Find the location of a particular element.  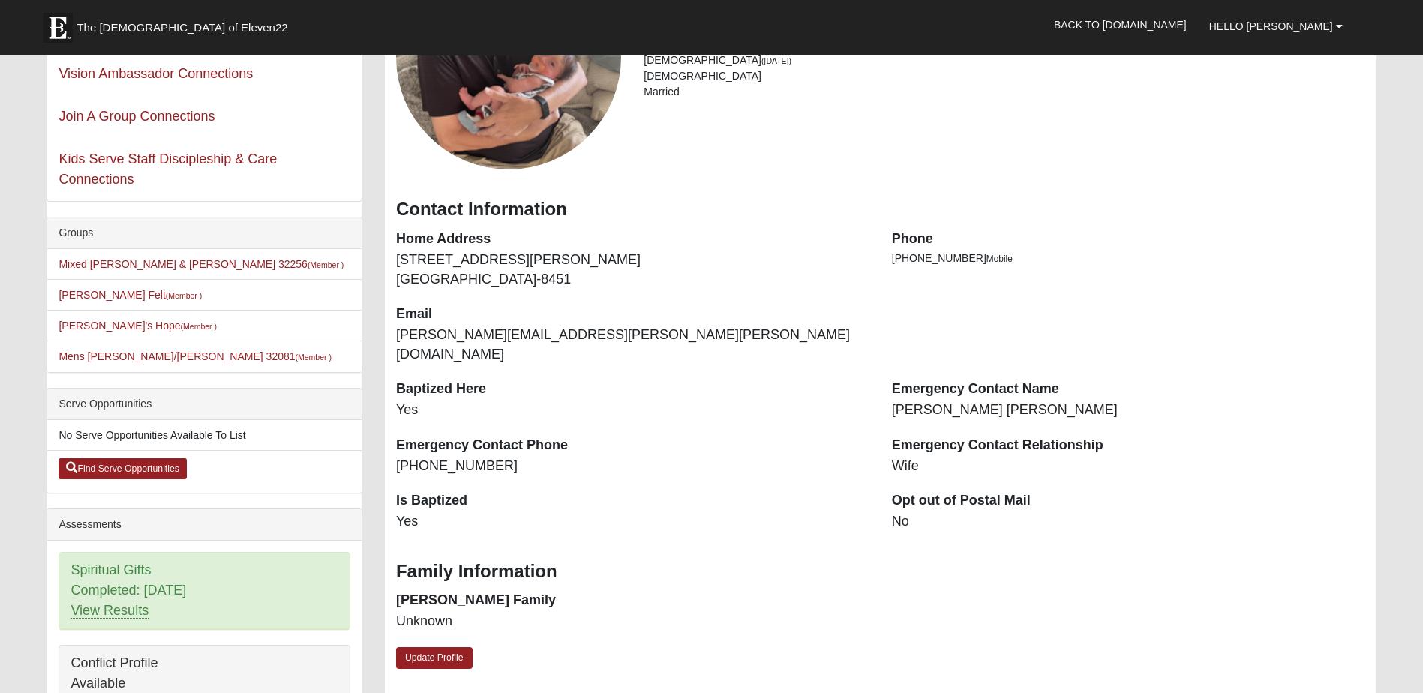

dt: Emergency Contact Phone is located at coordinates (632, 446).